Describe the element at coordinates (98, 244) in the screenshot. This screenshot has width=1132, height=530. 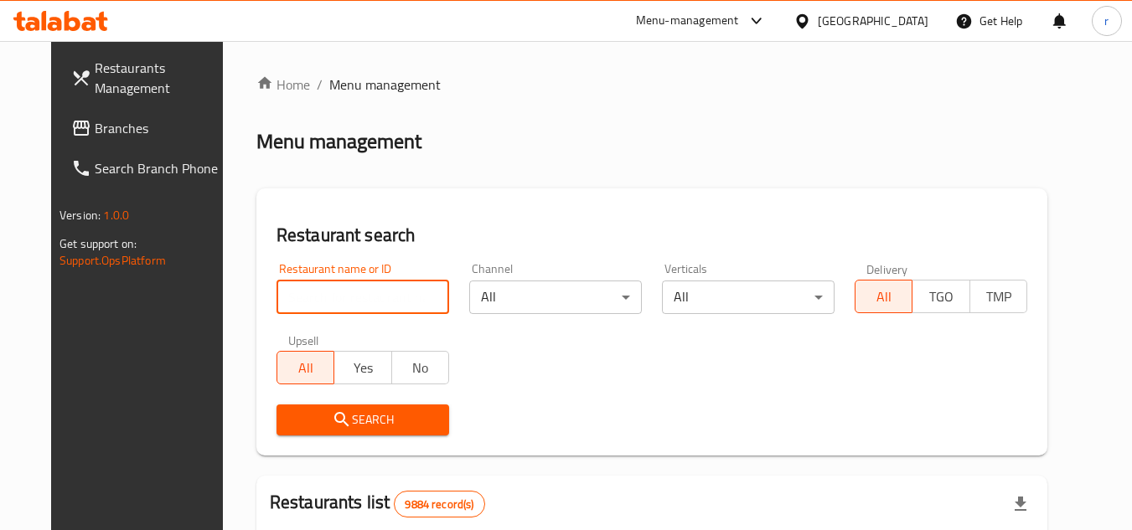
I see `span: Get support on:` at that location.